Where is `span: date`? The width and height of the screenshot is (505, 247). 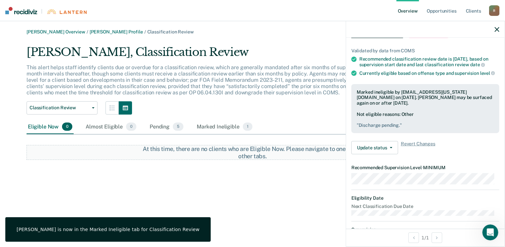
span: date is located at coordinates (477, 65).